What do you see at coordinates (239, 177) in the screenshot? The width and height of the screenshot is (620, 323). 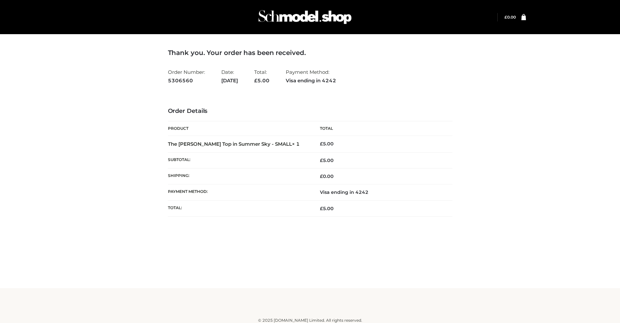 I see `th: Shipping:` at bounding box center [239, 177].